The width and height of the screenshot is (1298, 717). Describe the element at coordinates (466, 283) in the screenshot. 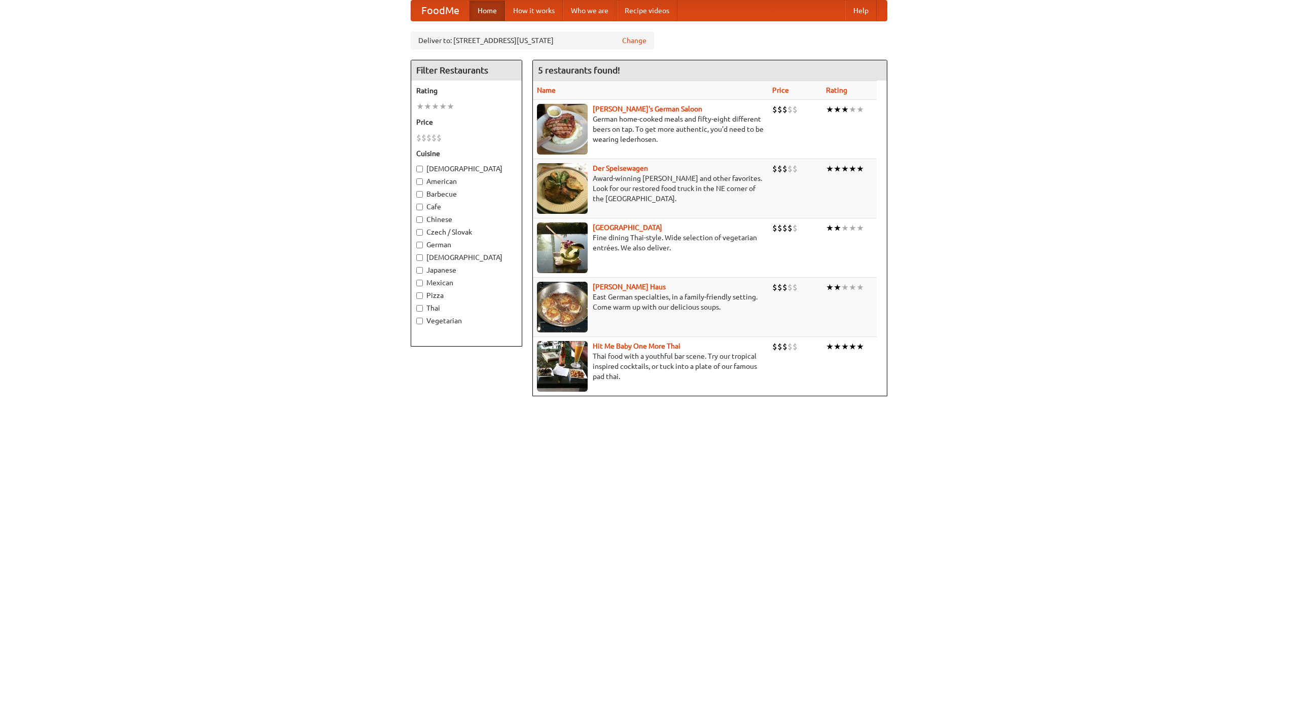

I see `label: Mexican` at that location.